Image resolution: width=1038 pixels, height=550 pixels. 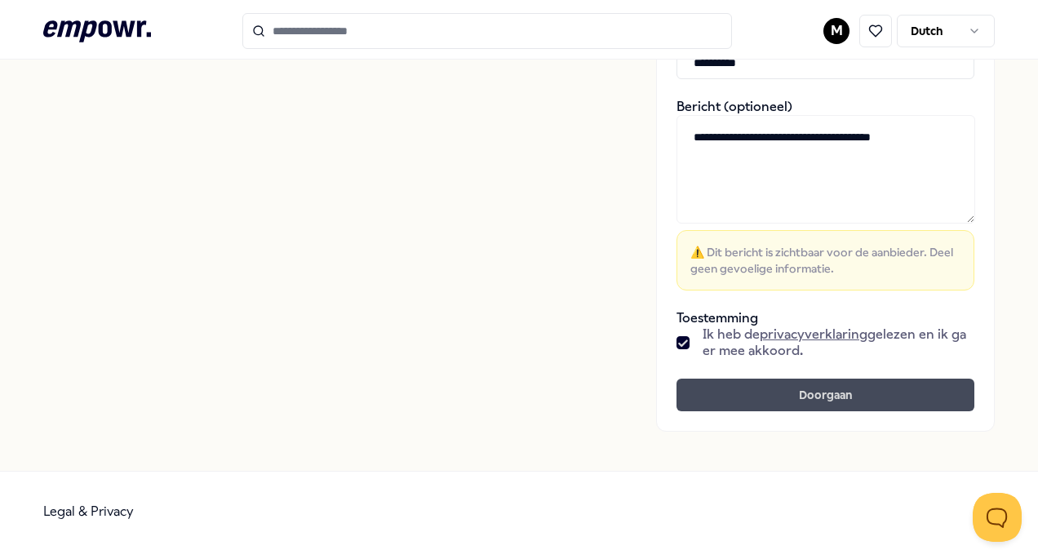 I want to click on input: Search for products, categories or subcategories, so click(x=487, y=31).